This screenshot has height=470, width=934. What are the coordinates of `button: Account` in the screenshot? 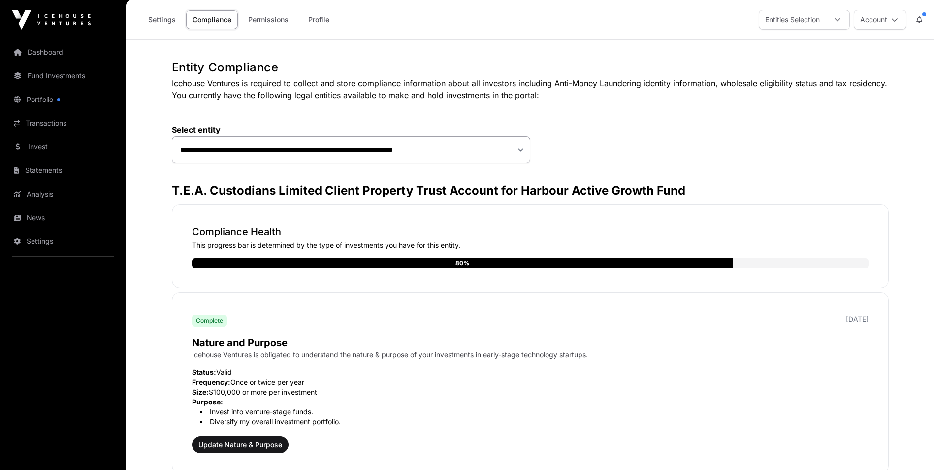 It's located at (880, 20).